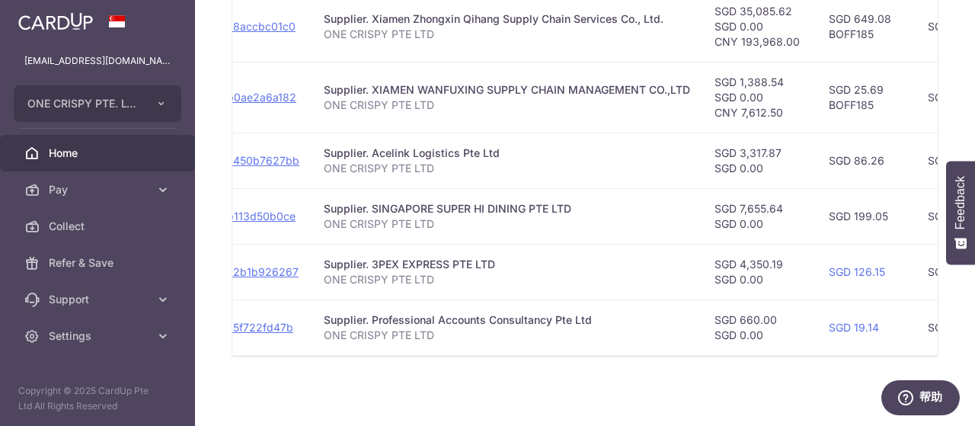 The height and width of the screenshot is (426, 975). What do you see at coordinates (253, 160) in the screenshot?
I see `a: txn_a450b7627bb` at bounding box center [253, 160].